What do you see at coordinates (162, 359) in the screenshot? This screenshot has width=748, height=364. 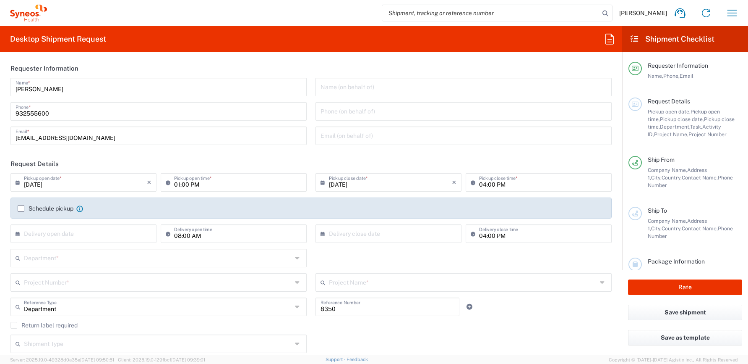 I see `span: Client: 2025.19.0-129fbcf` at bounding box center [162, 359].